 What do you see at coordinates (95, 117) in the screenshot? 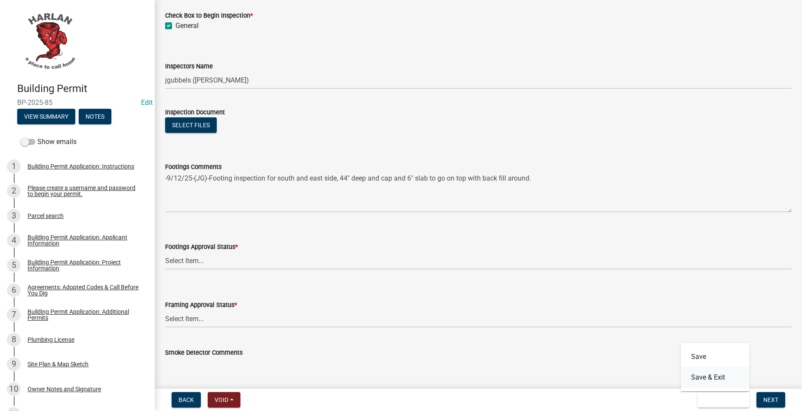
I see `wm-modal-confirm: Notes` at bounding box center [95, 117].